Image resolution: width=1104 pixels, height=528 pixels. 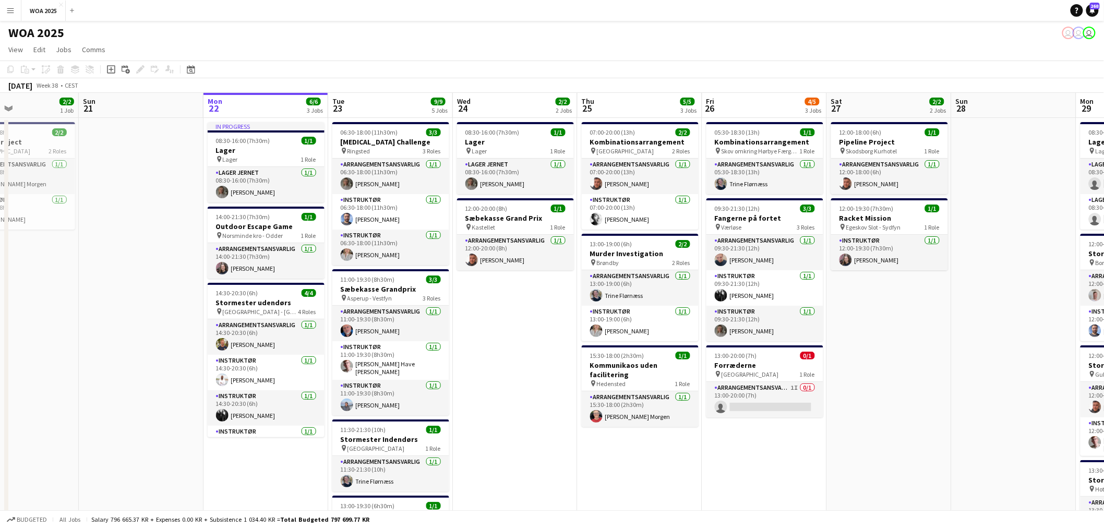 What do you see at coordinates (761, 151) in the screenshot?
I see `span: Skov omkring Hørbye Færgekro` at bounding box center [761, 151].